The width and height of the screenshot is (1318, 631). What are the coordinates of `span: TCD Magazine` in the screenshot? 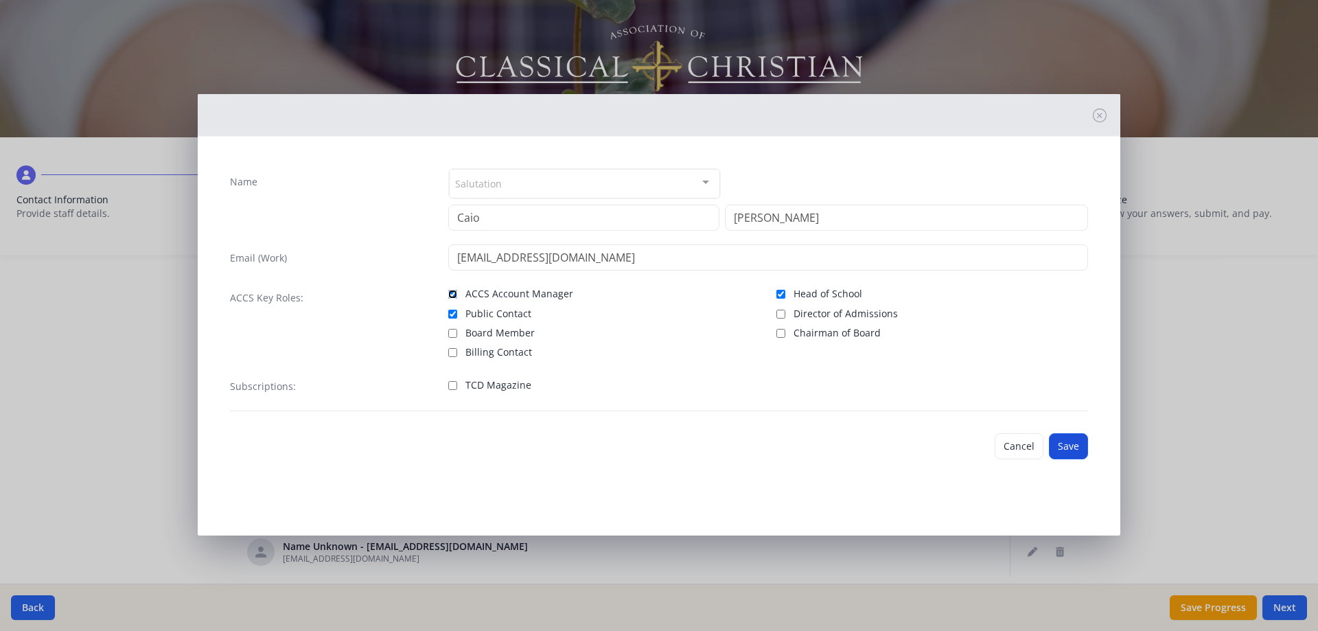 It's located at (498, 385).